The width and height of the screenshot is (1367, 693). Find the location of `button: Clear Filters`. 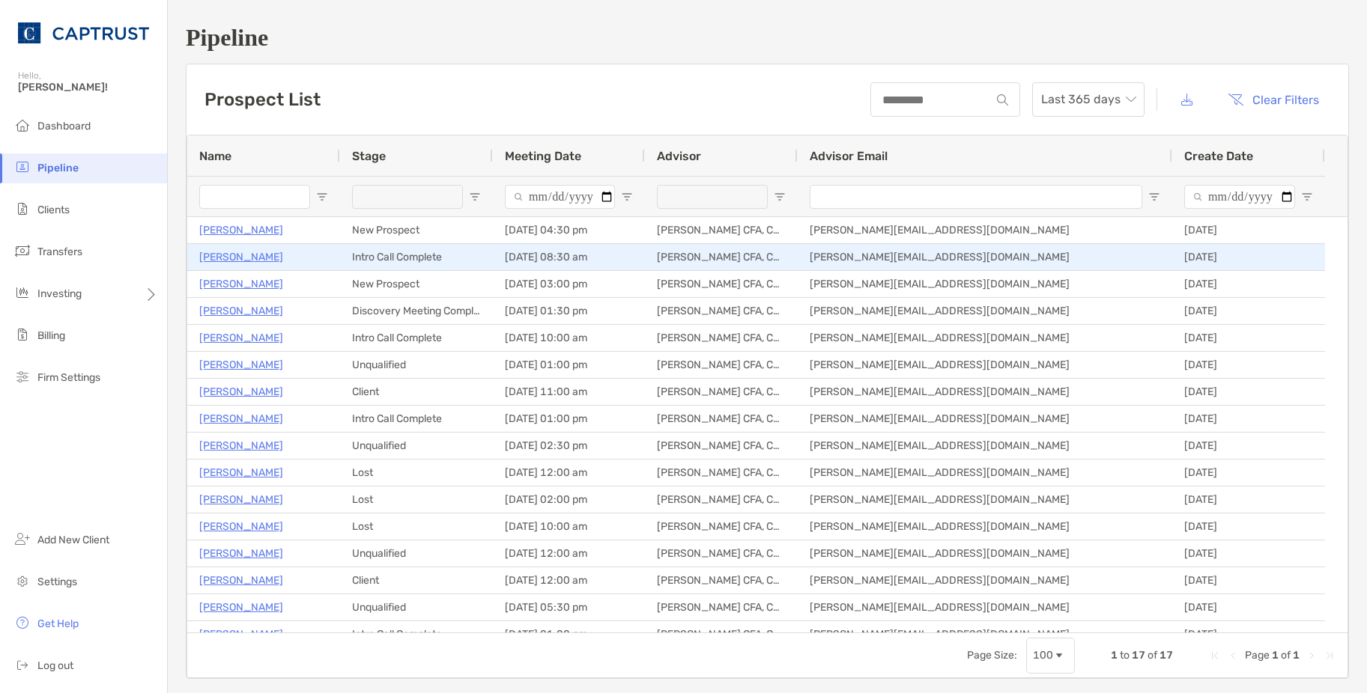

button: Clear Filters is located at coordinates (1273, 100).